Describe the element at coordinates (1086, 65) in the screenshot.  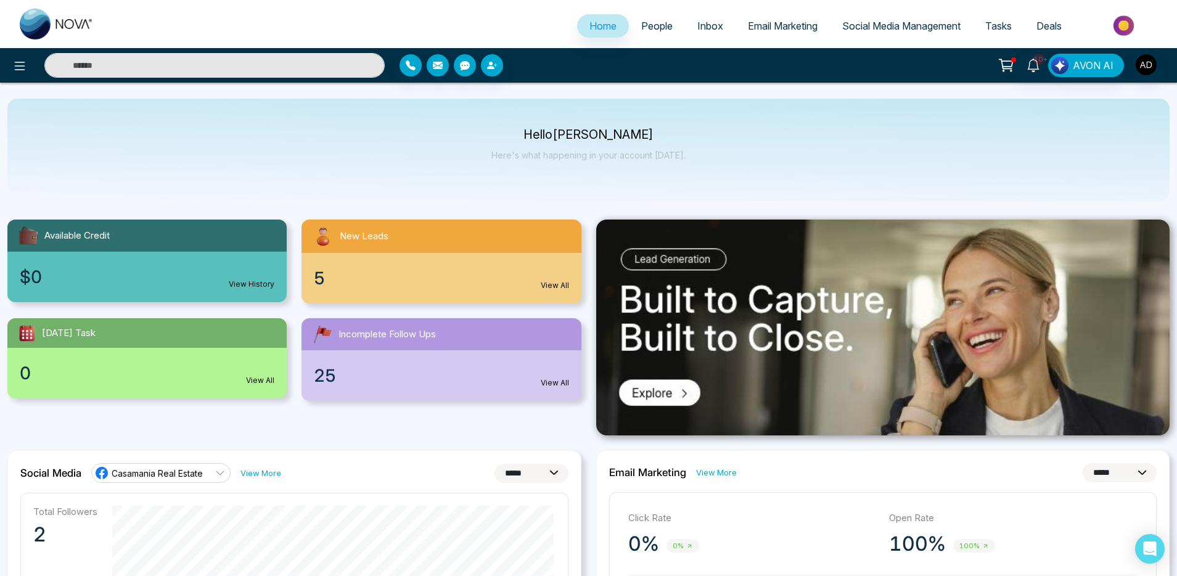
I see `button: AVON AI` at that location.